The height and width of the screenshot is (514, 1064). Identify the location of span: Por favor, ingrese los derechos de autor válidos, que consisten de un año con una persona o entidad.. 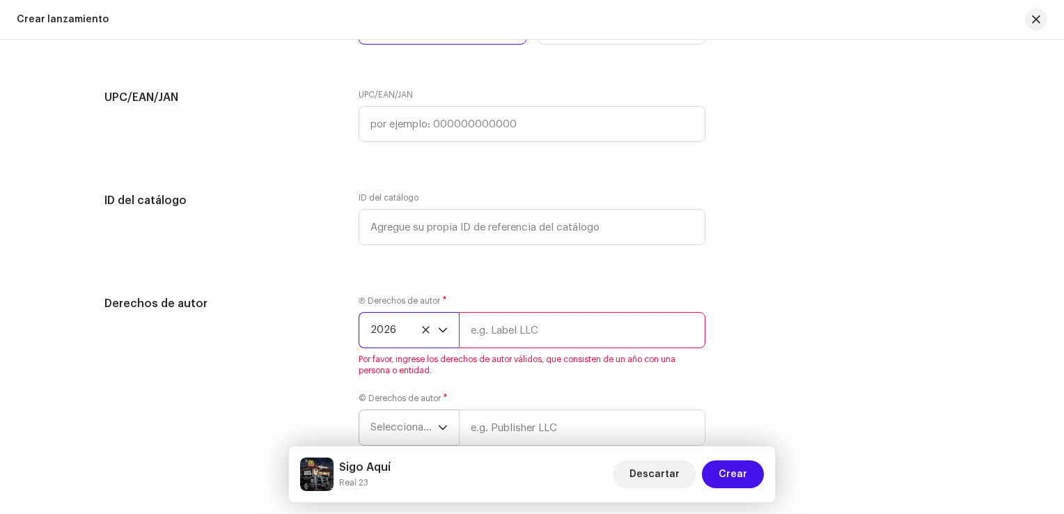
(532, 365).